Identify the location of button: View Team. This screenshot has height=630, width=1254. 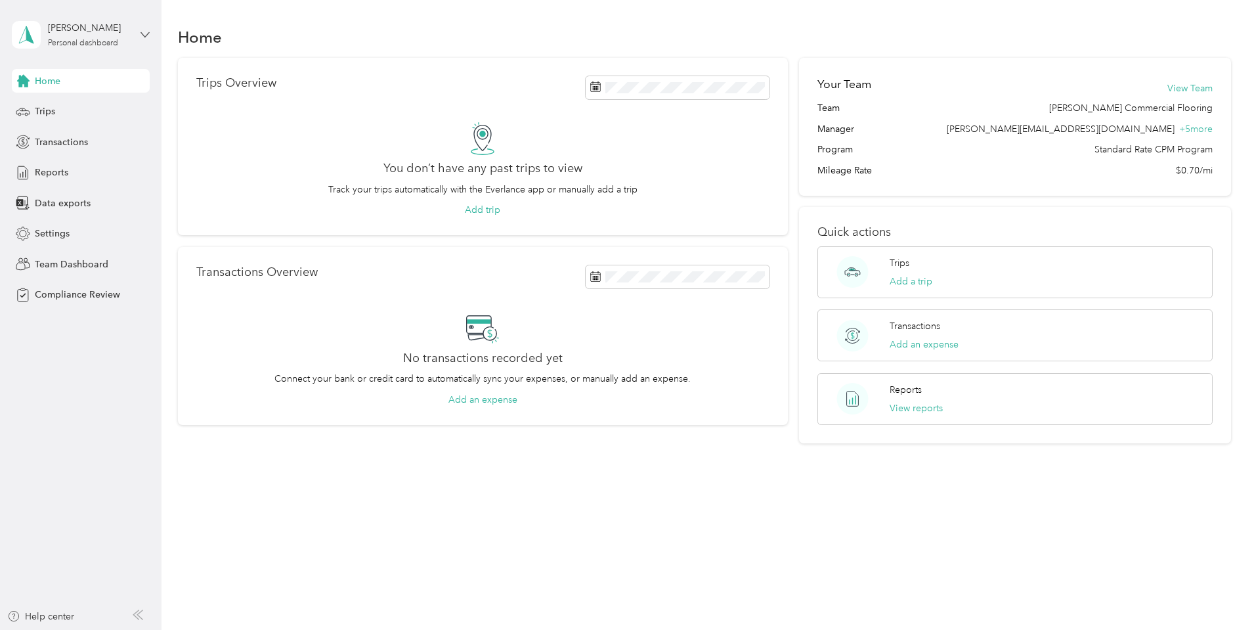
(1190, 88).